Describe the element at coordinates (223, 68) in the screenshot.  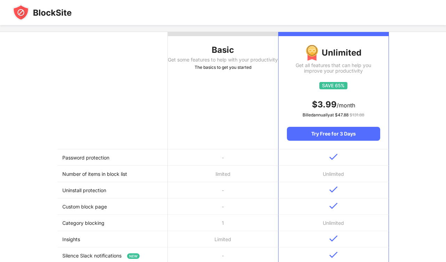
I see `div: The basics to get you started` at that location.